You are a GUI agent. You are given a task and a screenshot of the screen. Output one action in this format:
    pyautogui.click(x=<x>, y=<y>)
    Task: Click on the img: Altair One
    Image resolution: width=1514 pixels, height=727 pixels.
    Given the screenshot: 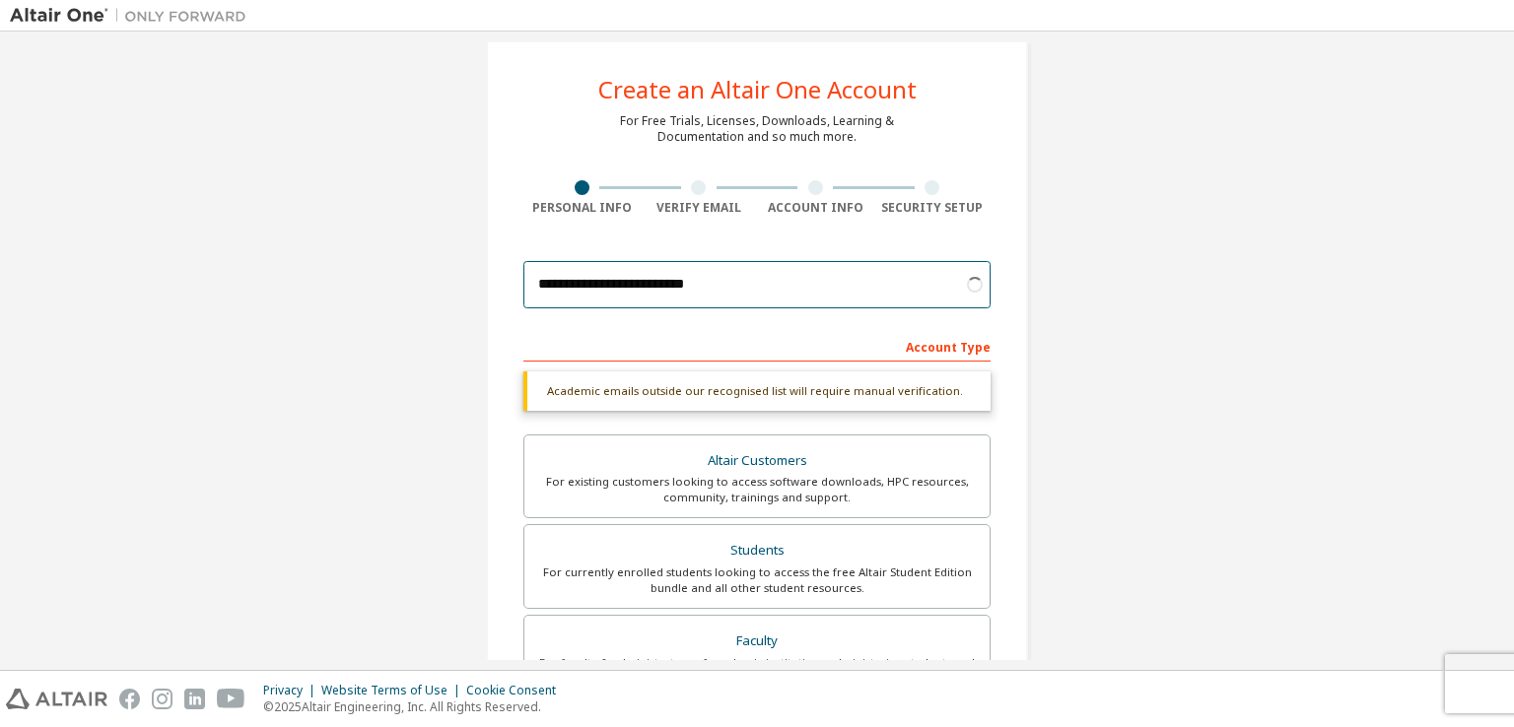 What is the action you would take?
    pyautogui.click(x=133, y=16)
    